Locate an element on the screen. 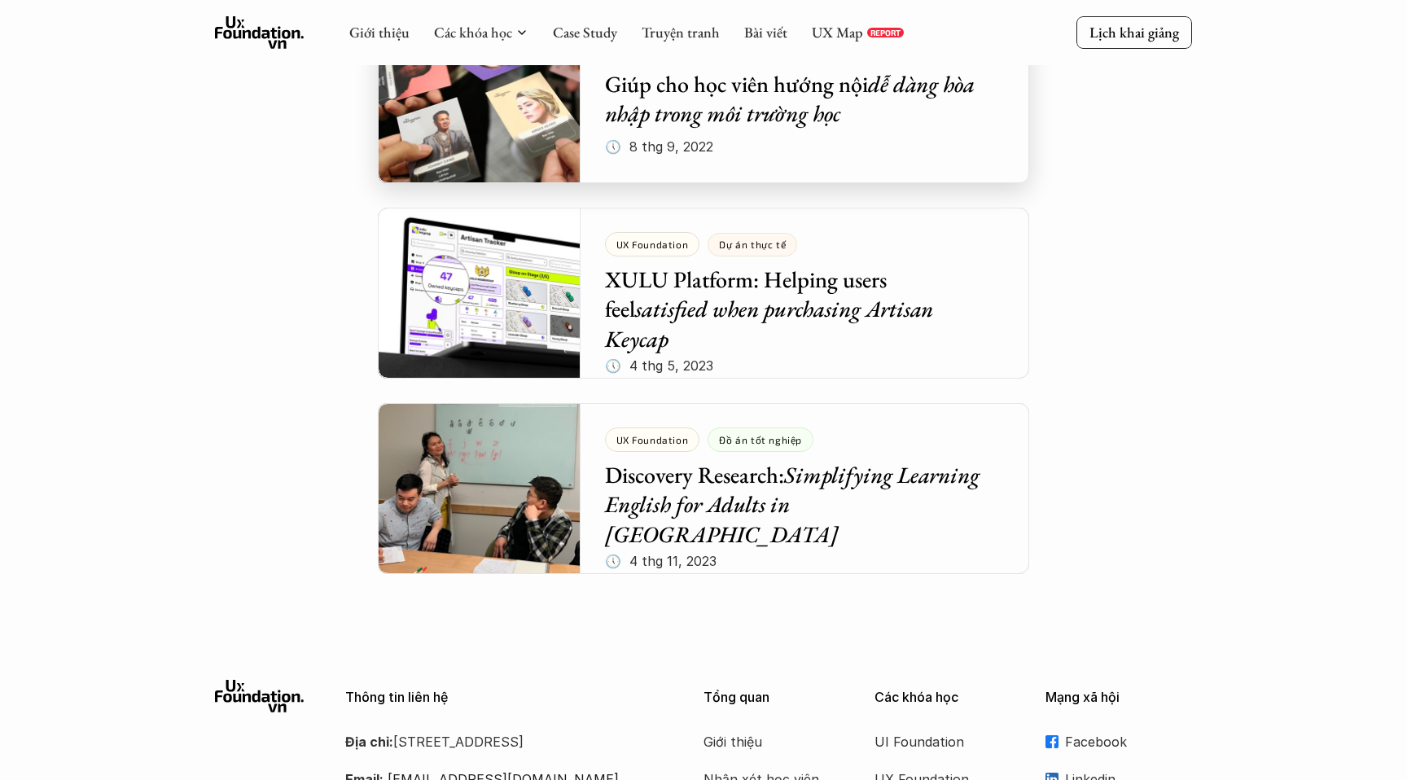  p: Lịch khai giảng is located at coordinates (1134, 32).